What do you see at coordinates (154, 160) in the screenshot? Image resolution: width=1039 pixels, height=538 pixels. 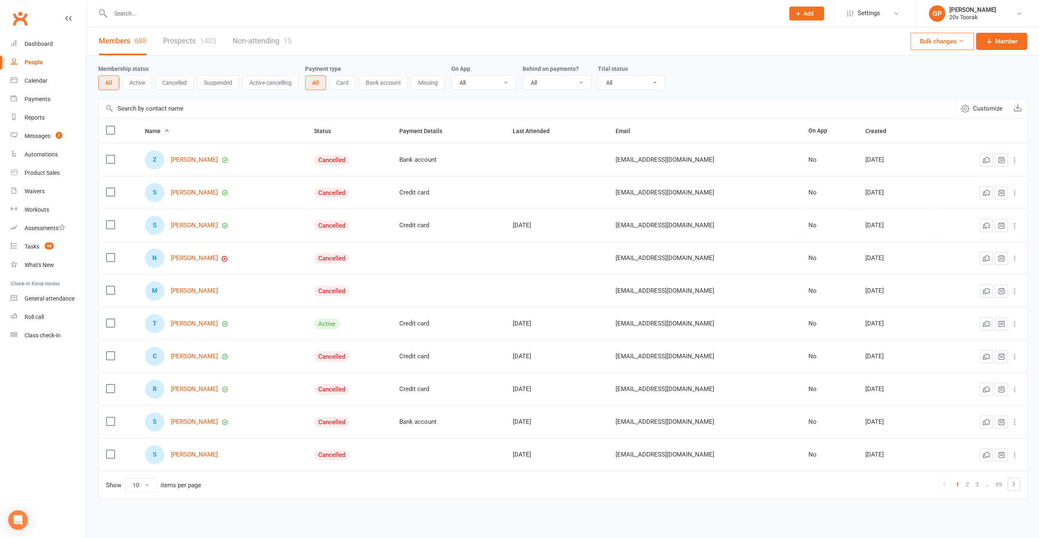 I see `div: Z` at bounding box center [154, 160].